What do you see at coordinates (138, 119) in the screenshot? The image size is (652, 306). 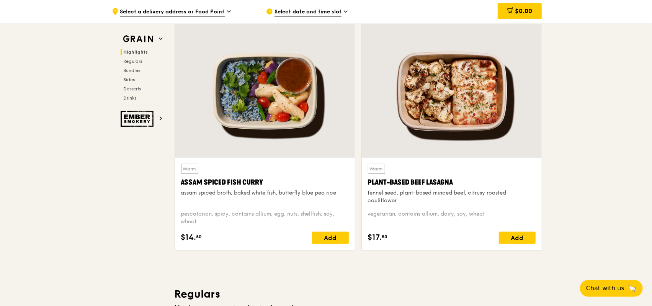 I see `img: Ember Smokery web logo` at bounding box center [138, 119].